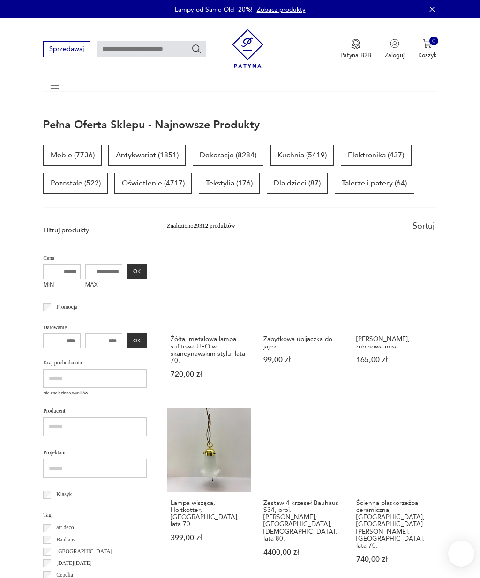 The width and height of the screenshot is (480, 578). What do you see at coordinates (66, 540) in the screenshot?
I see `p: Bauhaus` at bounding box center [66, 540].